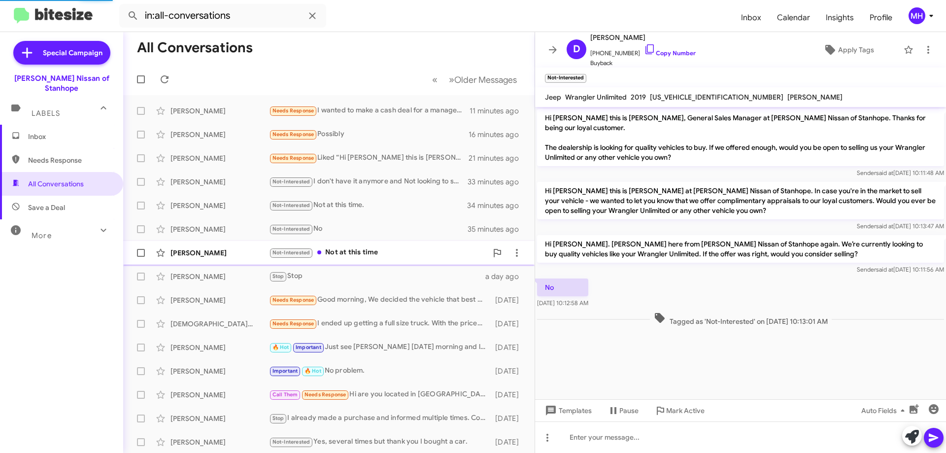  Describe the element at coordinates (62, 53) in the screenshot. I see `a: Special Campaign` at that location.